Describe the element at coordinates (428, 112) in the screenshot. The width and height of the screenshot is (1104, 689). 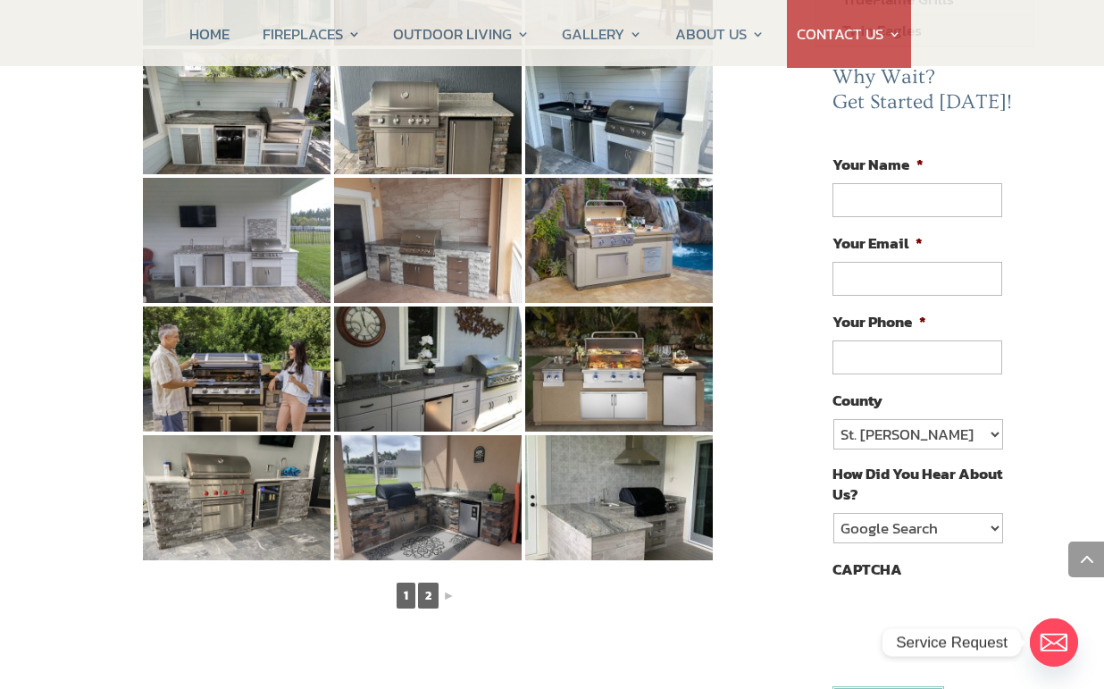
I see `img: 13` at that location.